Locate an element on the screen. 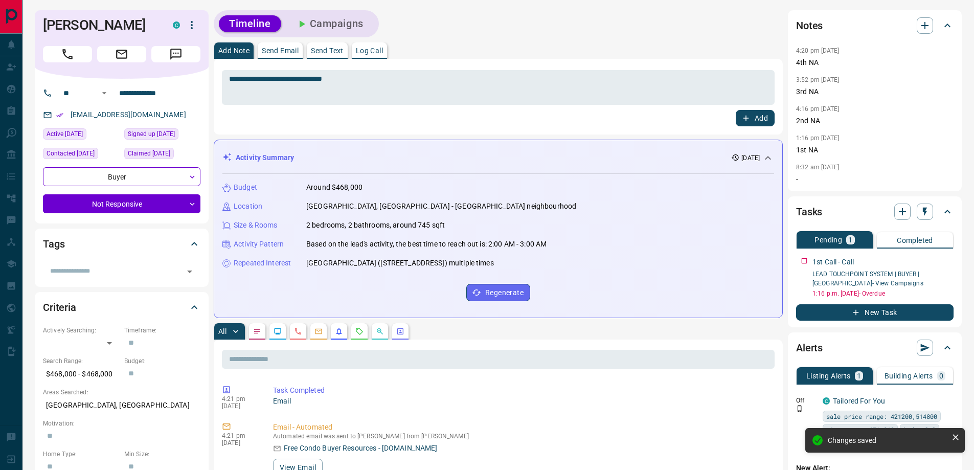 The height and width of the screenshot is (470, 974). span: beds: 2-2 is located at coordinates (919, 429).